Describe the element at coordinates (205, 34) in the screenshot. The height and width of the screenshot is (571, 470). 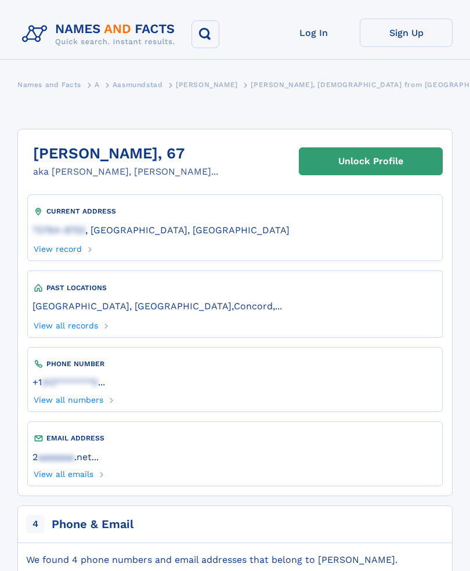
I see `button: Search Button` at that location.